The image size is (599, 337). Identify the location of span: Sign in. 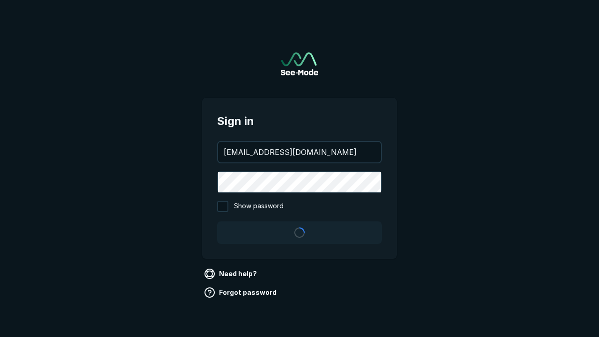
(300, 121).